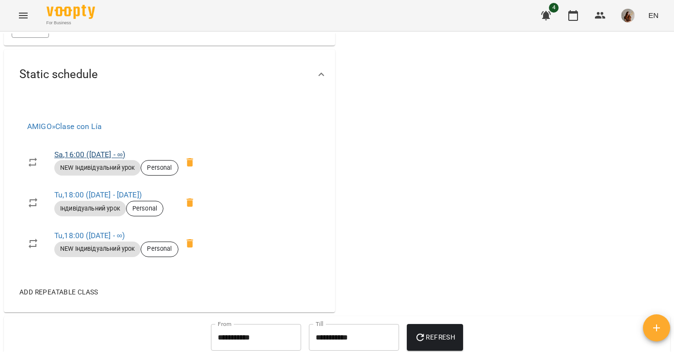 The height and width of the screenshot is (357, 674). What do you see at coordinates (653, 15) in the screenshot?
I see `button: EN` at bounding box center [653, 15].